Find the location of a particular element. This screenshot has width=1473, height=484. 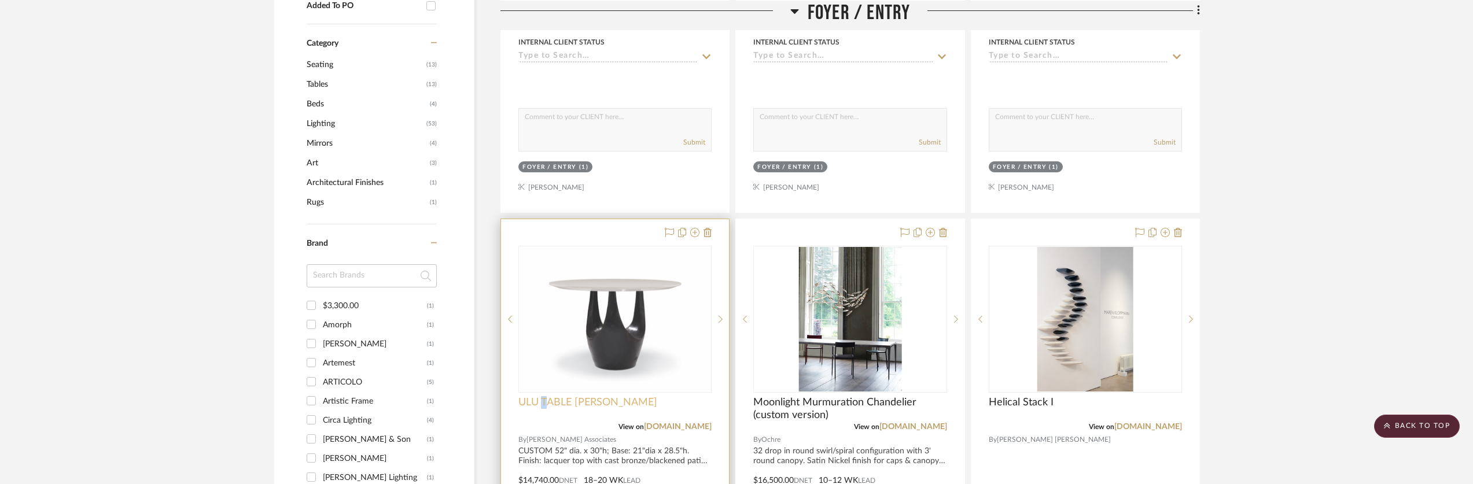

span: Rugs is located at coordinates (367, 203).